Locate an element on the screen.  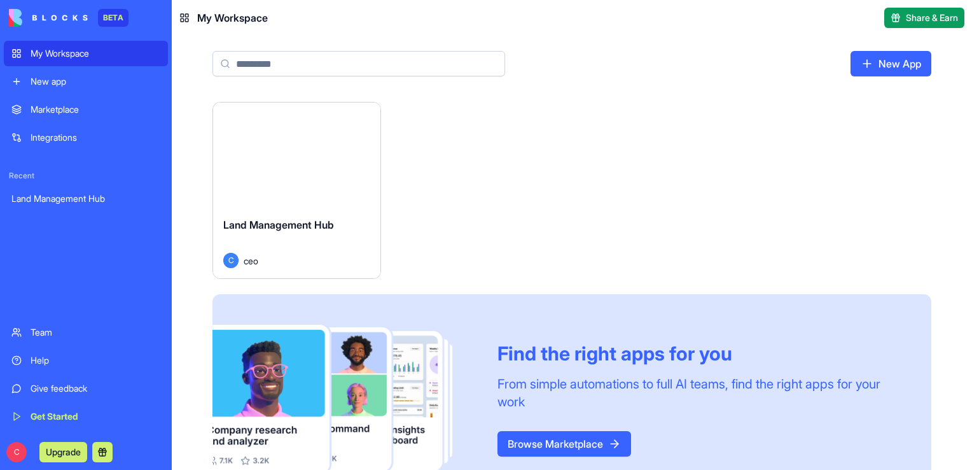
a: New App is located at coordinates (891, 64).